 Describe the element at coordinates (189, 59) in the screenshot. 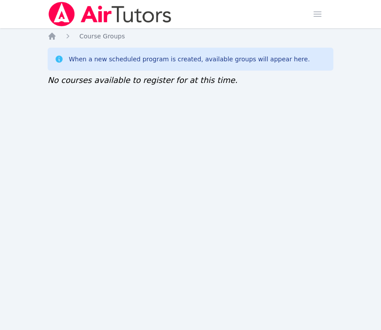

I see `div: When a new scheduled program is created, available groups will appear here.` at that location.